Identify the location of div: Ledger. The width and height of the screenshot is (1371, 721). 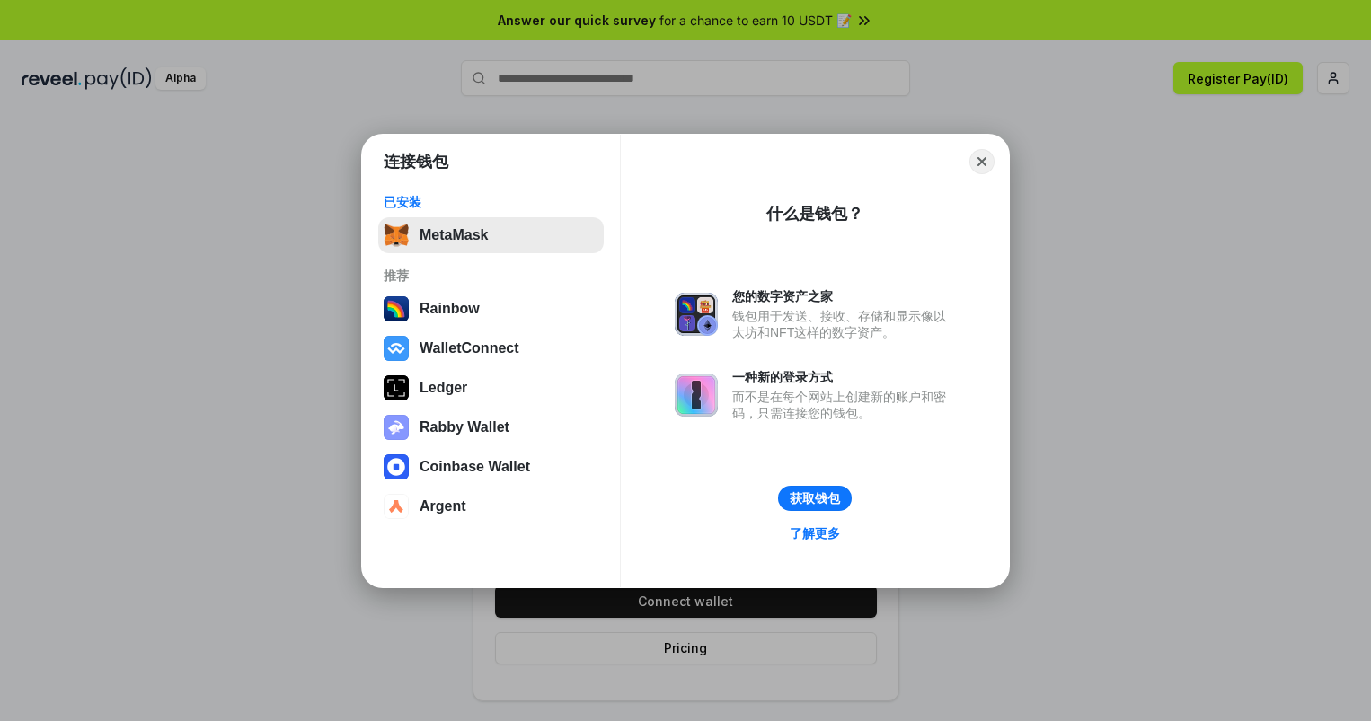
(443, 388).